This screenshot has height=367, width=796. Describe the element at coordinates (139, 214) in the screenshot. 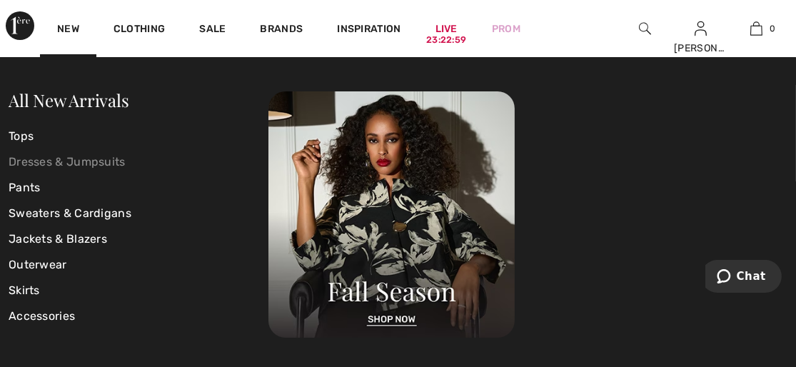

I see `a: Sweaters & Cardigans` at that location.